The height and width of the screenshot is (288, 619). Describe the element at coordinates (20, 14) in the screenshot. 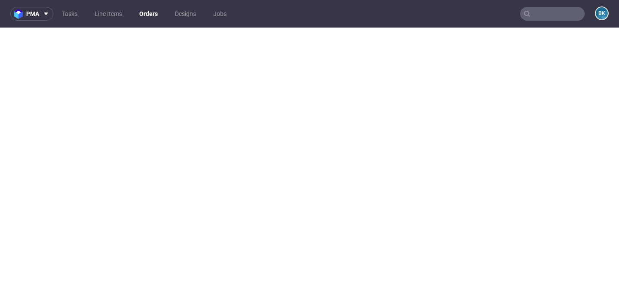

I see `img: logo` at that location.